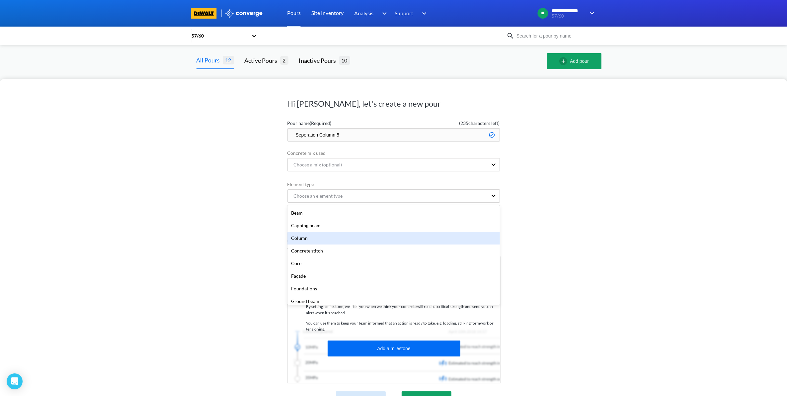 The height and width of the screenshot is (396, 787). Describe the element at coordinates (394, 348) in the screenshot. I see `button: Add a milestone` at that location.